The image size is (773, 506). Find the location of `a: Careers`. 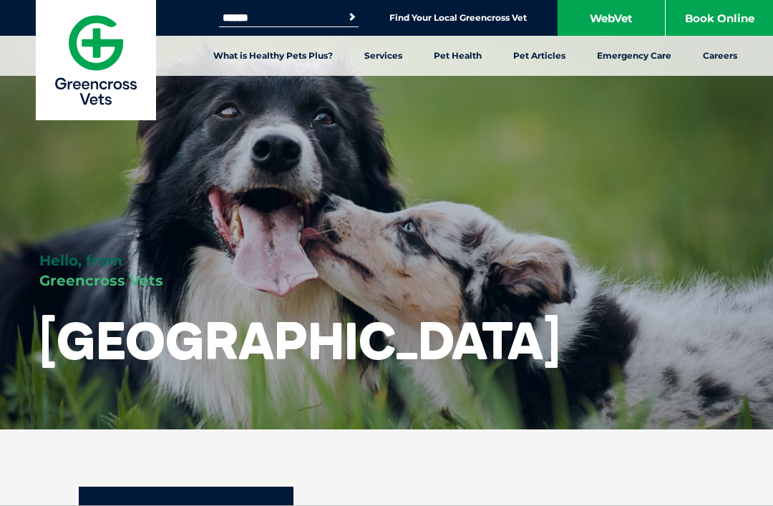

a: Careers is located at coordinates (720, 56).